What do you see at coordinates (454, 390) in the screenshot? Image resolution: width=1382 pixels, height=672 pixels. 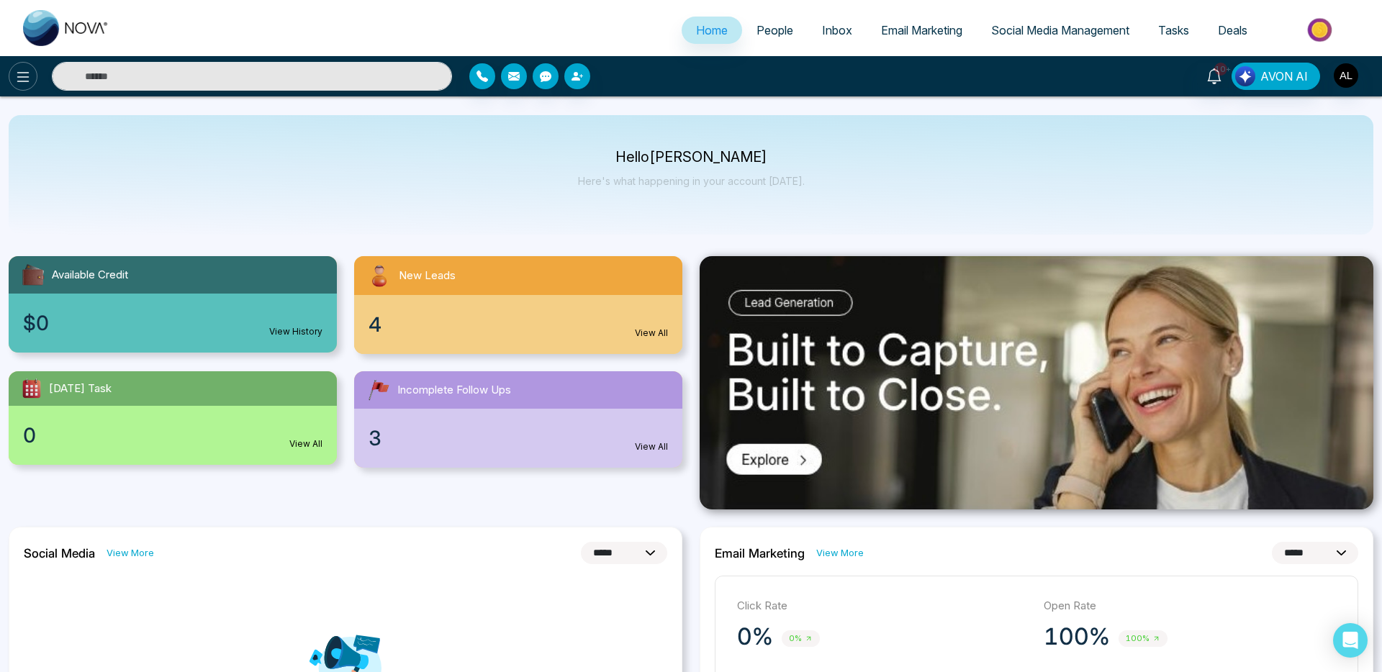 I see `span: Incomplete Follow Ups` at bounding box center [454, 390].